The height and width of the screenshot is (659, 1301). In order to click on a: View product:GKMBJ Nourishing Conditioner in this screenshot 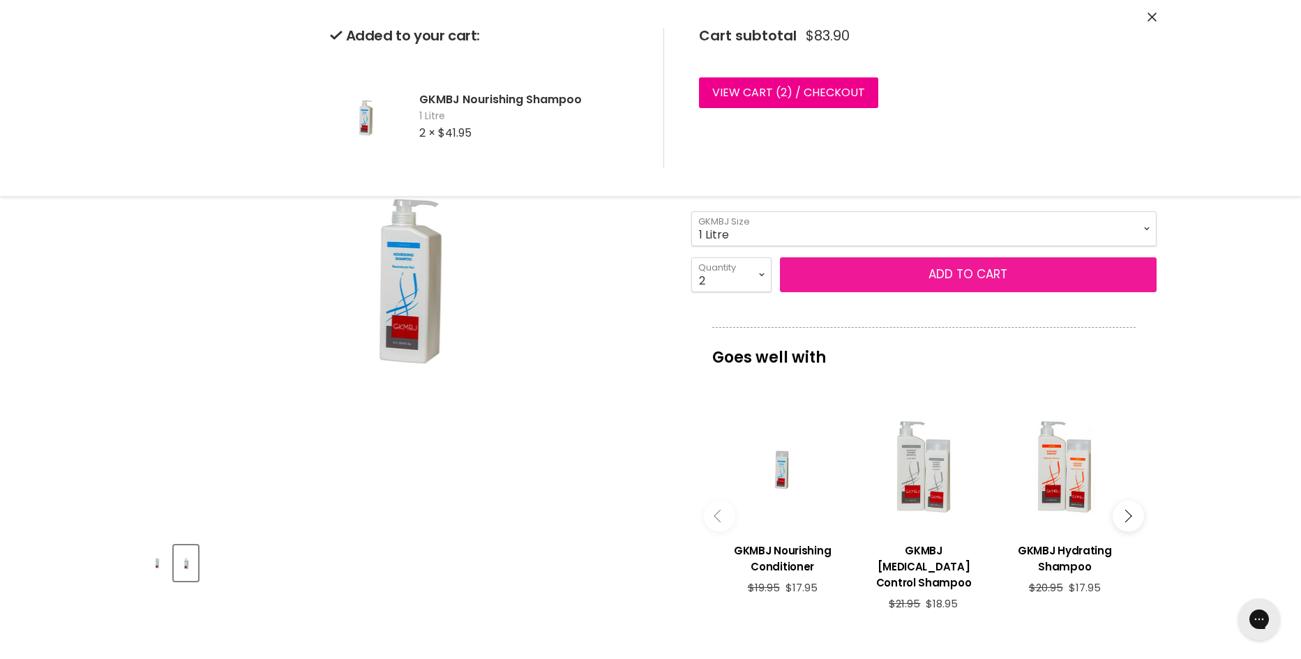, I will do `click(783, 557)`.